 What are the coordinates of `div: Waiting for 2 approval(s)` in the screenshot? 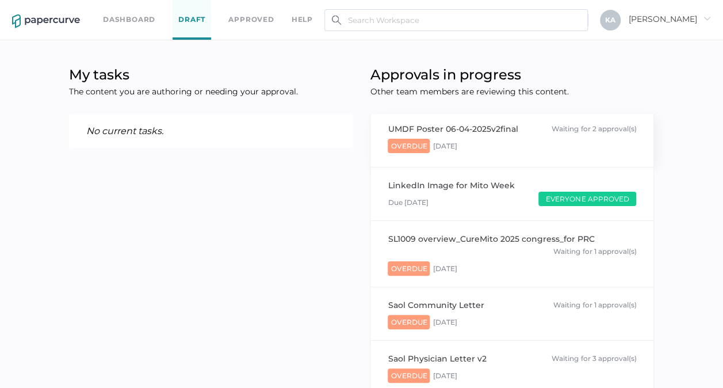 It's located at (594, 129).